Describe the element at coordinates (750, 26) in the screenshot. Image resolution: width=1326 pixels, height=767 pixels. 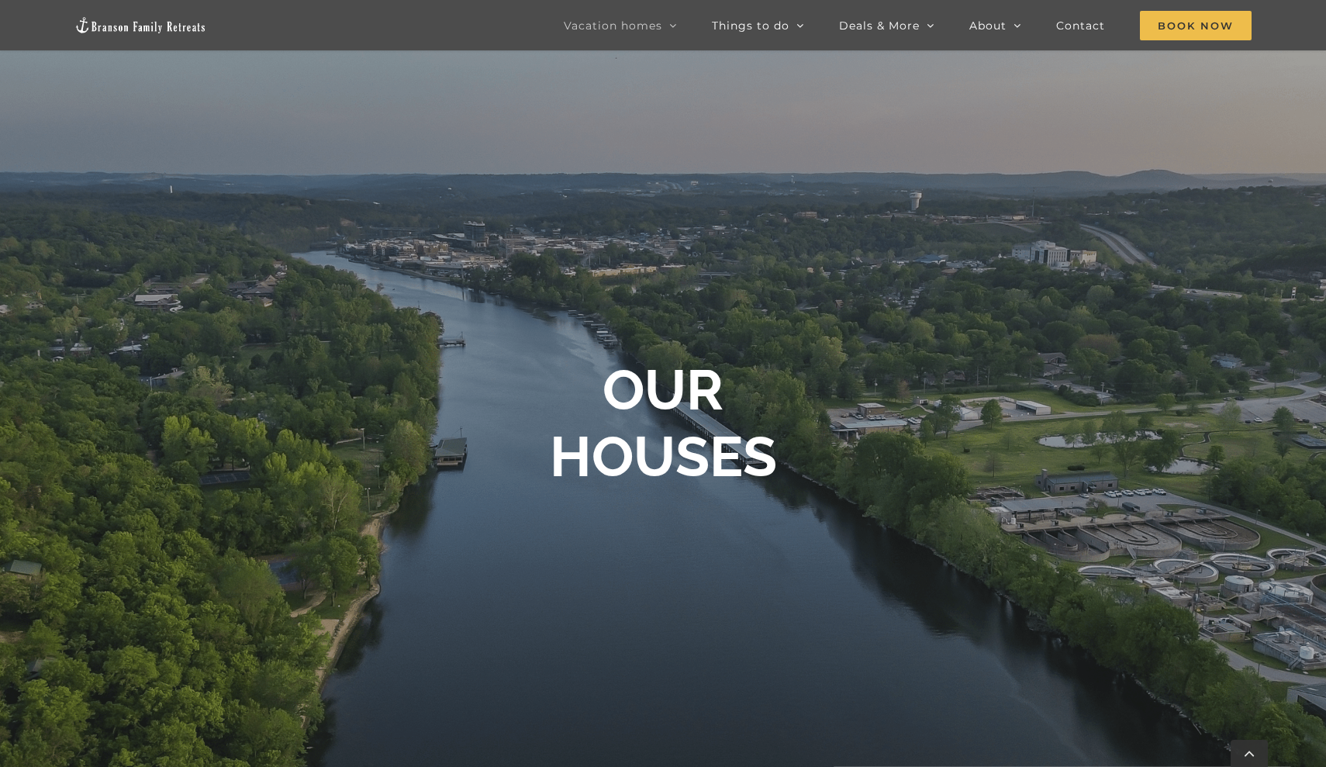
I see `span: Things to do` at that location.